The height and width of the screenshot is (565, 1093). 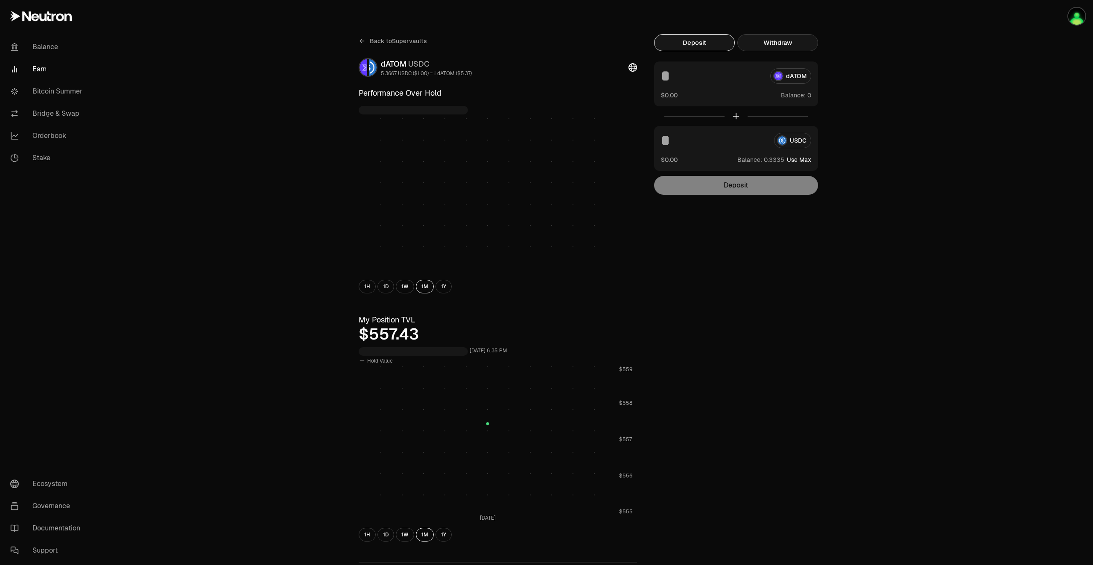 What do you see at coordinates (373, 67) in the screenshot?
I see `img: USDC Logo` at bounding box center [373, 67].